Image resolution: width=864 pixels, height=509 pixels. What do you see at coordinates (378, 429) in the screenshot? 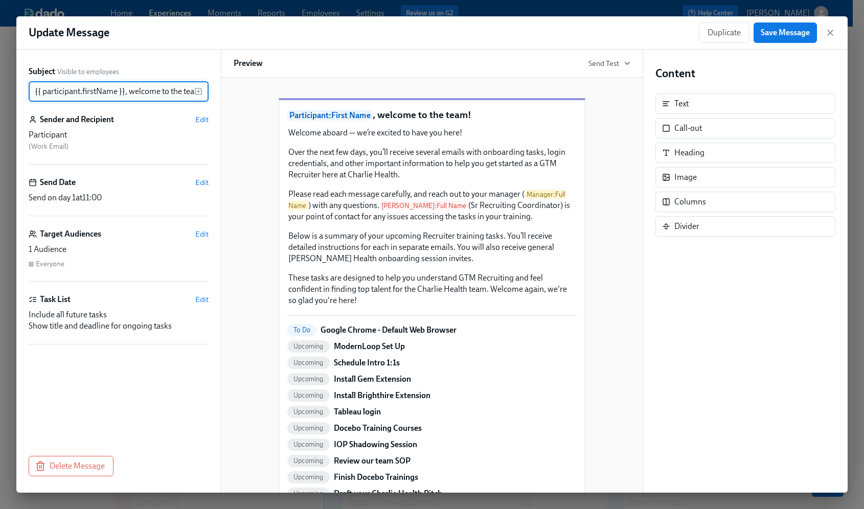
I see `p: Docebo Training Courses` at bounding box center [378, 429].